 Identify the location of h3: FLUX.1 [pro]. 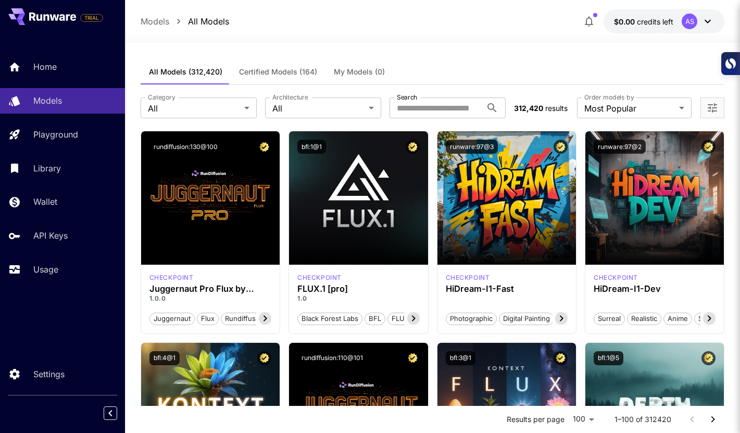
(358, 288).